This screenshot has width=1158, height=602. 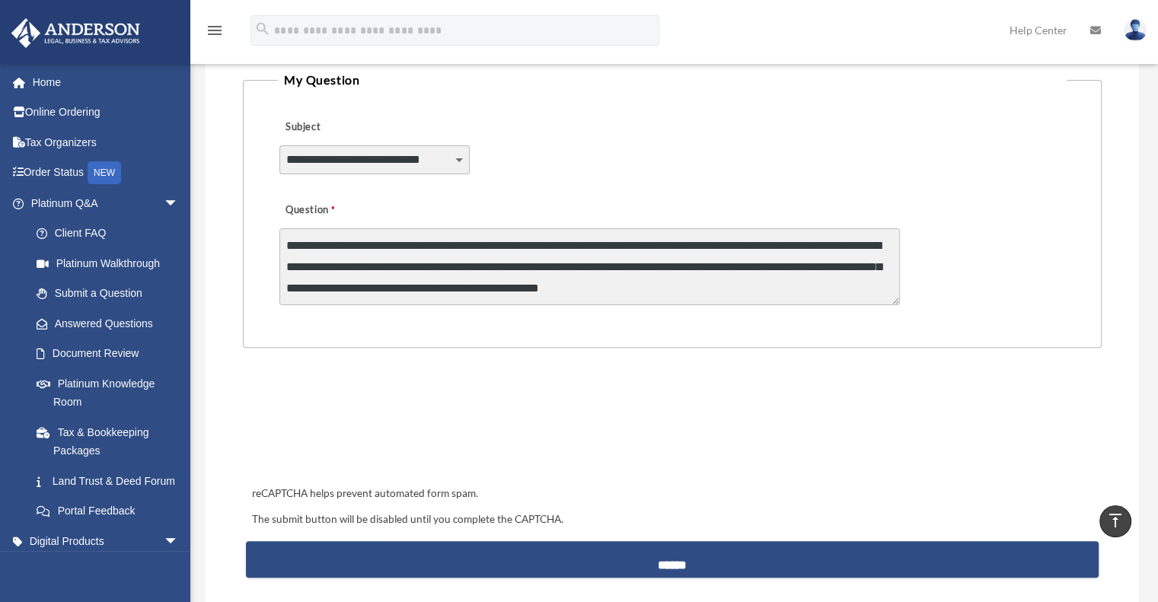 What do you see at coordinates (75, 33) in the screenshot?
I see `img: Anderson Advisors Platinum Portal` at bounding box center [75, 33].